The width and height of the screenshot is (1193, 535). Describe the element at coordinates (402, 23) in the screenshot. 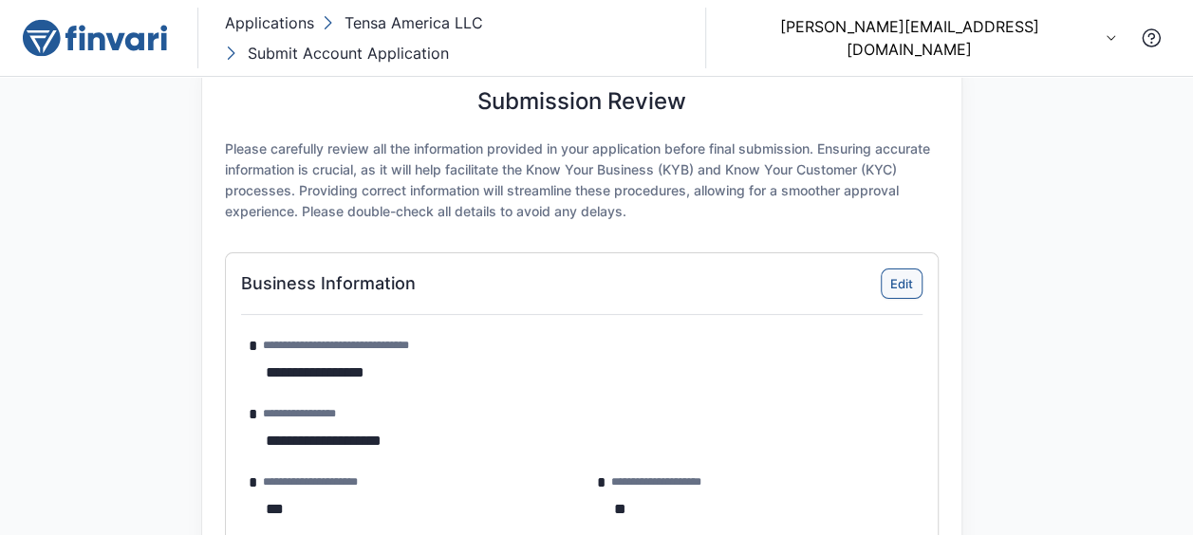

I see `button: Tensa America LLC` at that location.